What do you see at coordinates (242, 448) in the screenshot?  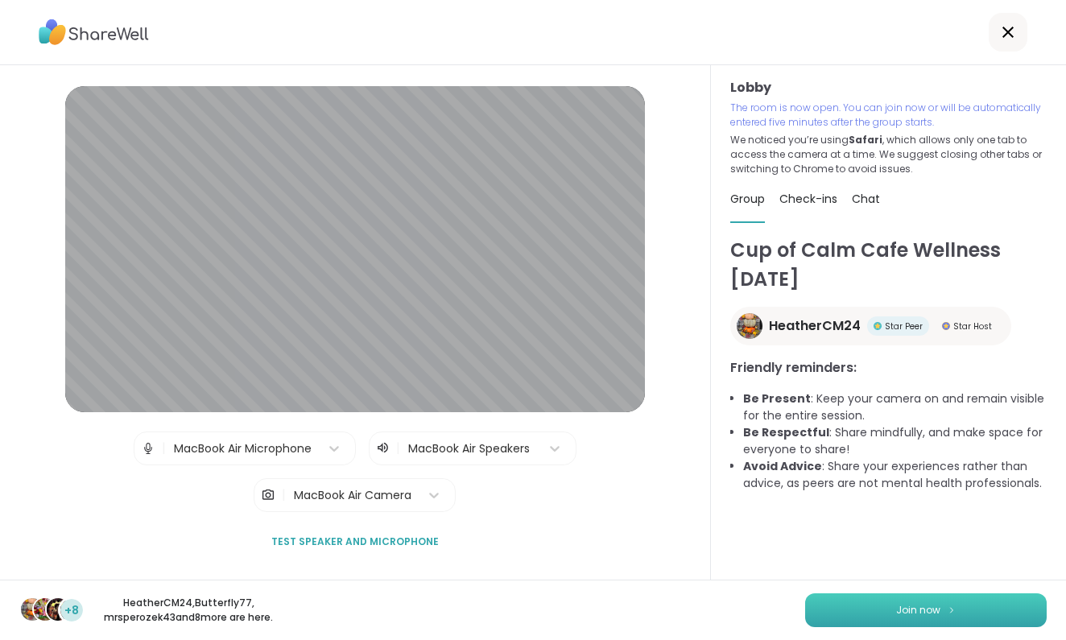 I see `div: MacBook Air Microphone` at bounding box center [242, 448].